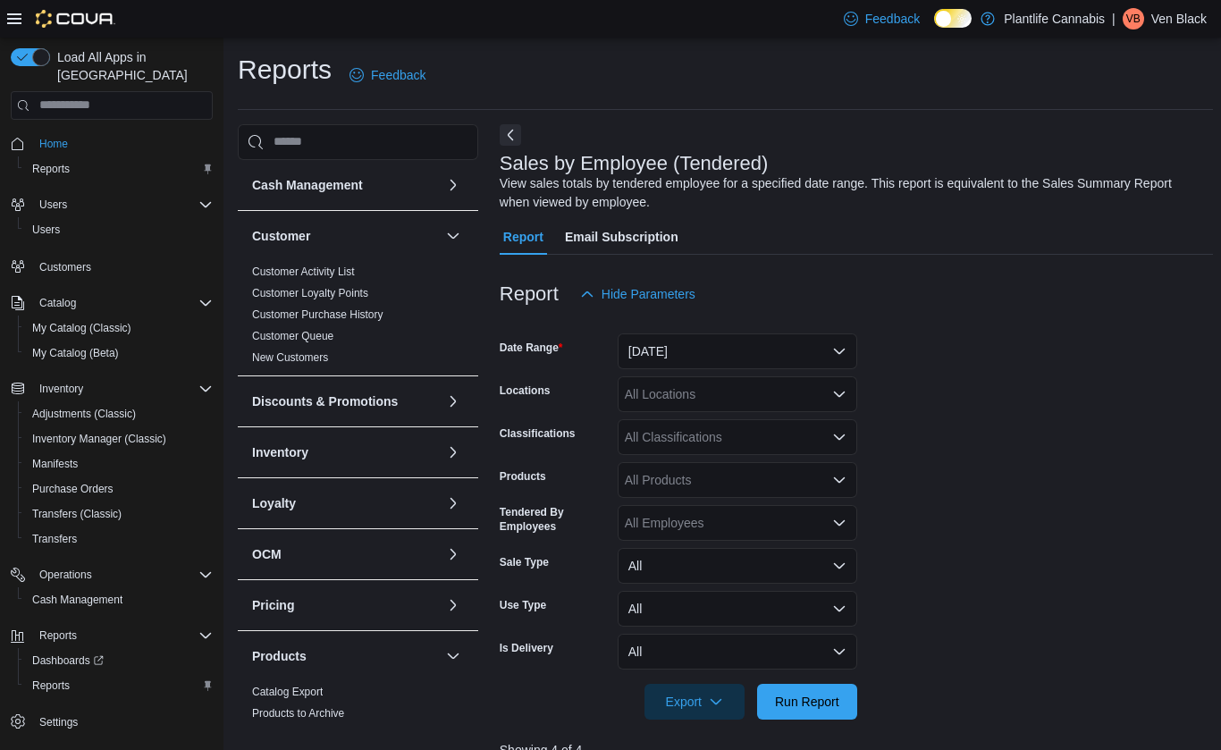  What do you see at coordinates (307, 185) in the screenshot?
I see `h3: Cash Management` at bounding box center [307, 185].